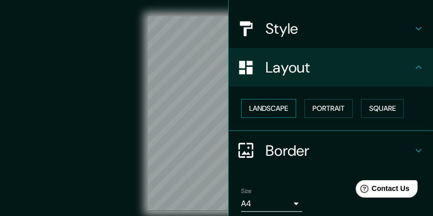  Describe the element at coordinates (339, 150) in the screenshot. I see `h4: Border` at that location.